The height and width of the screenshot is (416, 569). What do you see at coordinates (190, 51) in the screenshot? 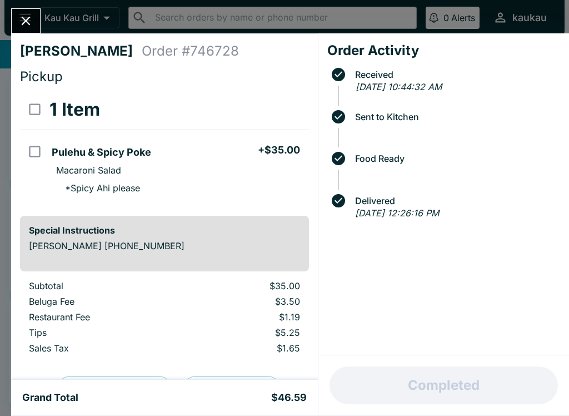
I see `h4: Order # 746728` at bounding box center [190, 51].